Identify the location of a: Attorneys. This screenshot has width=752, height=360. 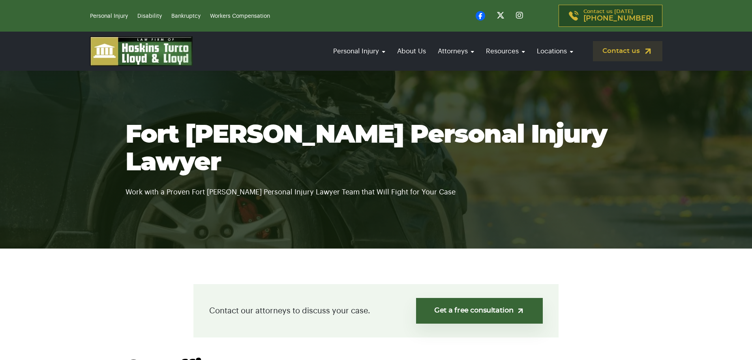
(456, 51).